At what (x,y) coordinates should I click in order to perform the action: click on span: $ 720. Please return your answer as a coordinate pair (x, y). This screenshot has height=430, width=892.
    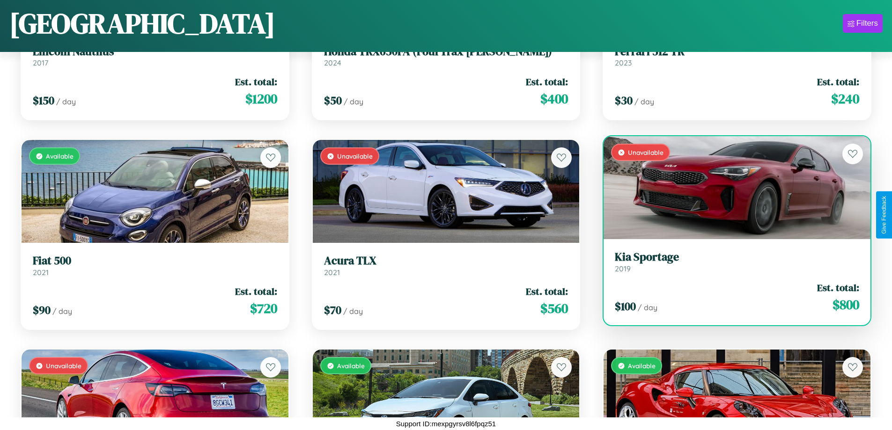
    Looking at the image, I should click on (264, 308).